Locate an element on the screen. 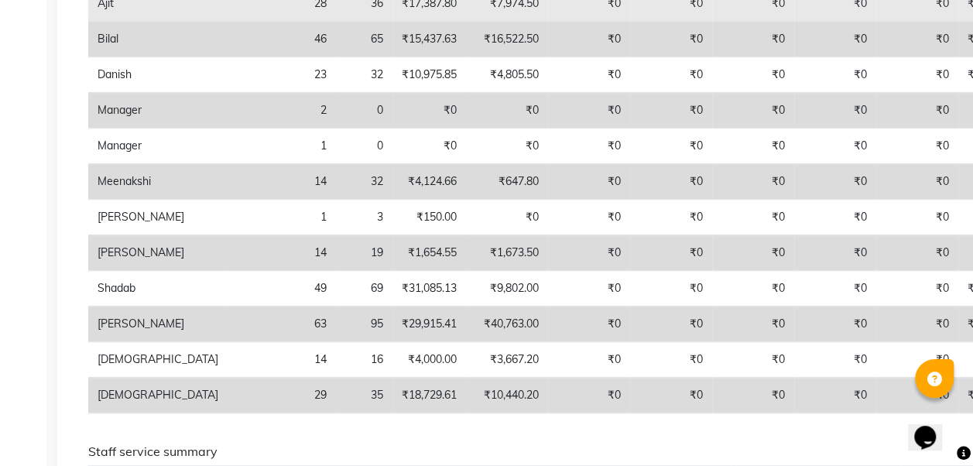 This screenshot has height=466, width=973. td: Danish is located at coordinates (158, 74).